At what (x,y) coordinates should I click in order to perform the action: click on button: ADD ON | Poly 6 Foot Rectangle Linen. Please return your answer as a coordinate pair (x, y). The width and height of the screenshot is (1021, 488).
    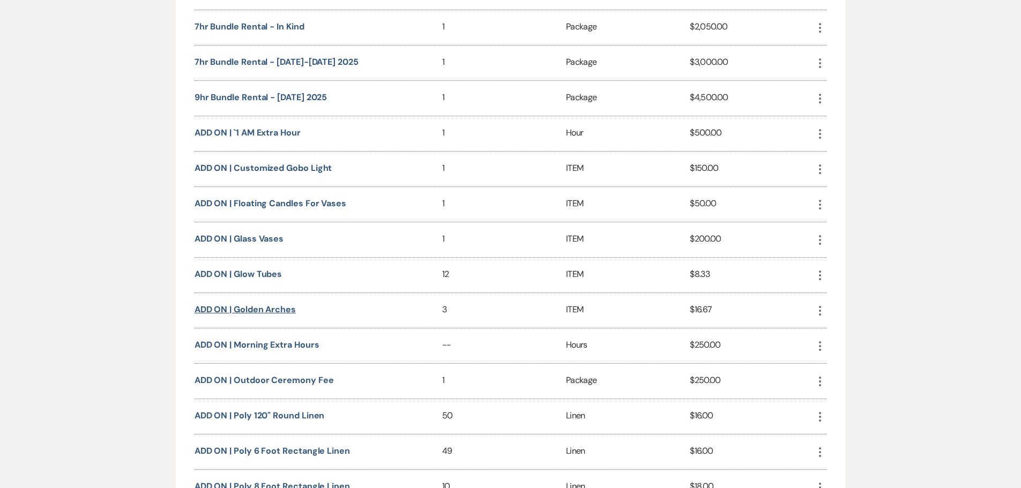
    Looking at the image, I should click on (272, 451).